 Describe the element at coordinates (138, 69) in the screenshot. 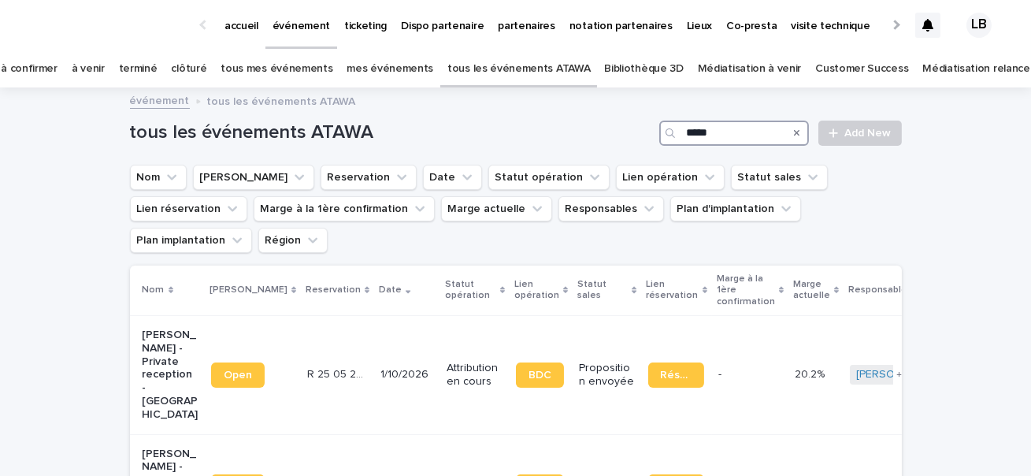

I see `a: terminé` at that location.